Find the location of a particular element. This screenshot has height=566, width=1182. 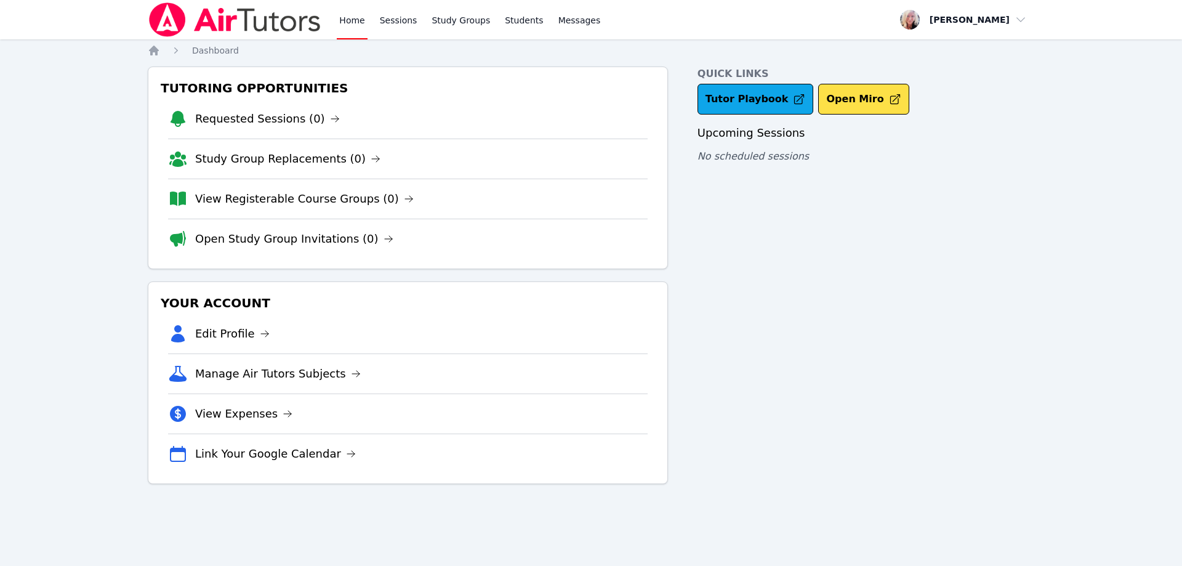

button: Open Miro is located at coordinates (863, 99).